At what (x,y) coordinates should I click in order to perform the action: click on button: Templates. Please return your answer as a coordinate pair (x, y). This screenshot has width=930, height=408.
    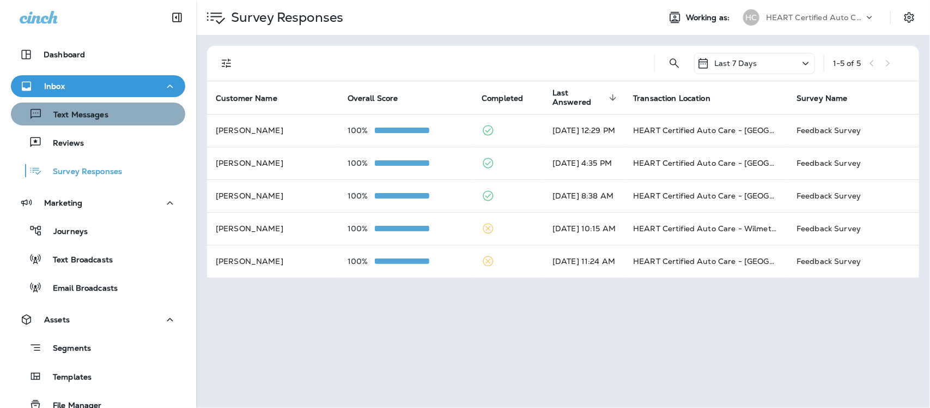
    Looking at the image, I should click on (98, 376).